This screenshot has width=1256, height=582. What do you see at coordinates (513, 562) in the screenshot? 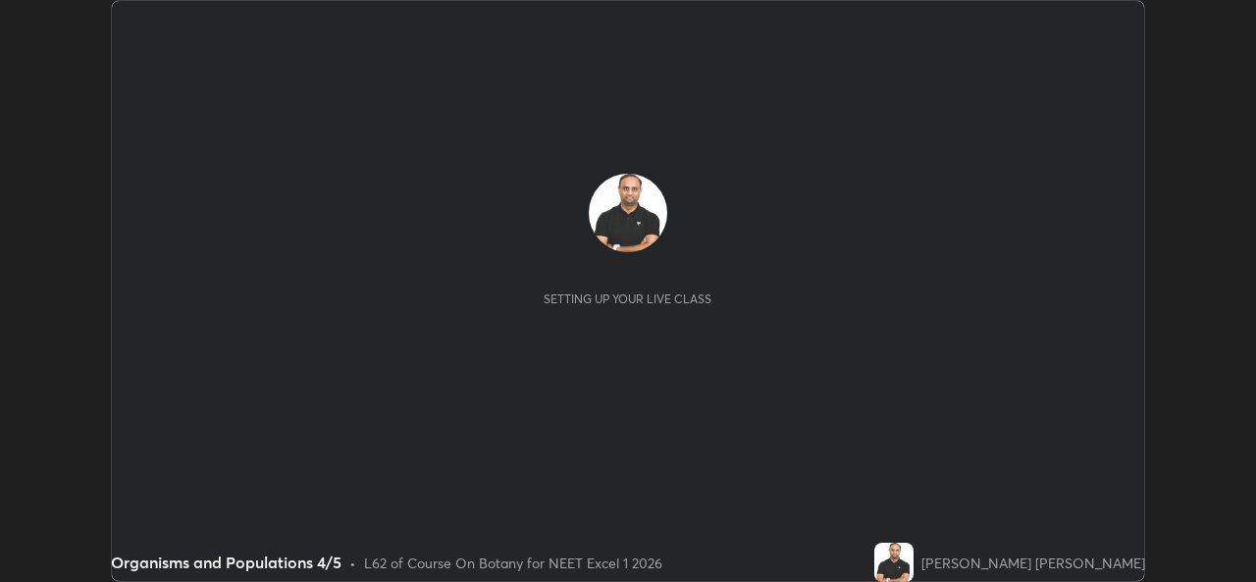
I see `div: L62 of Course On Botany for NEET Excel 1 2026` at bounding box center [513, 562].